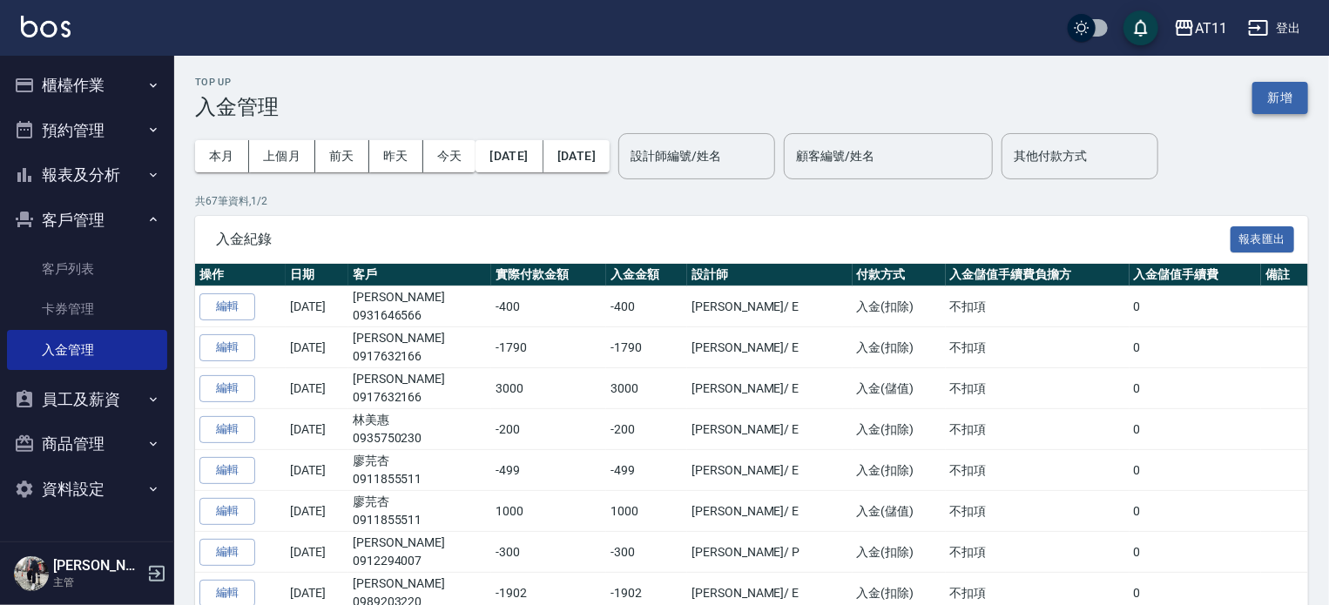 Image resolution: width=1329 pixels, height=605 pixels. I want to click on td: 1000, so click(549, 511).